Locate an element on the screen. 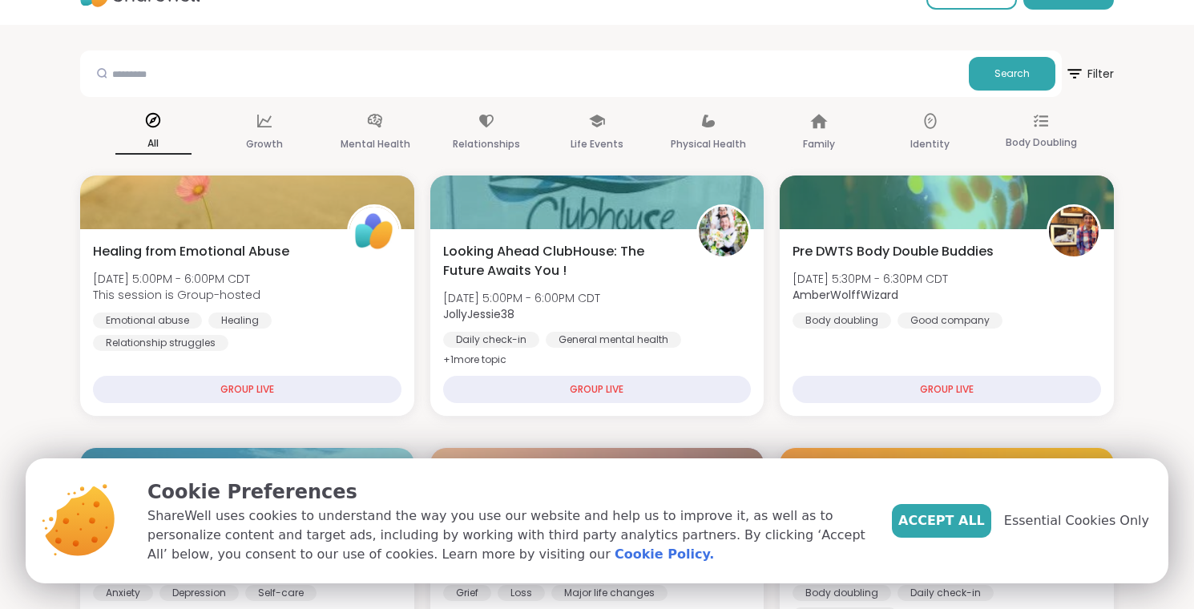 This screenshot has width=1194, height=609. div: Anxiety is located at coordinates (123, 593).